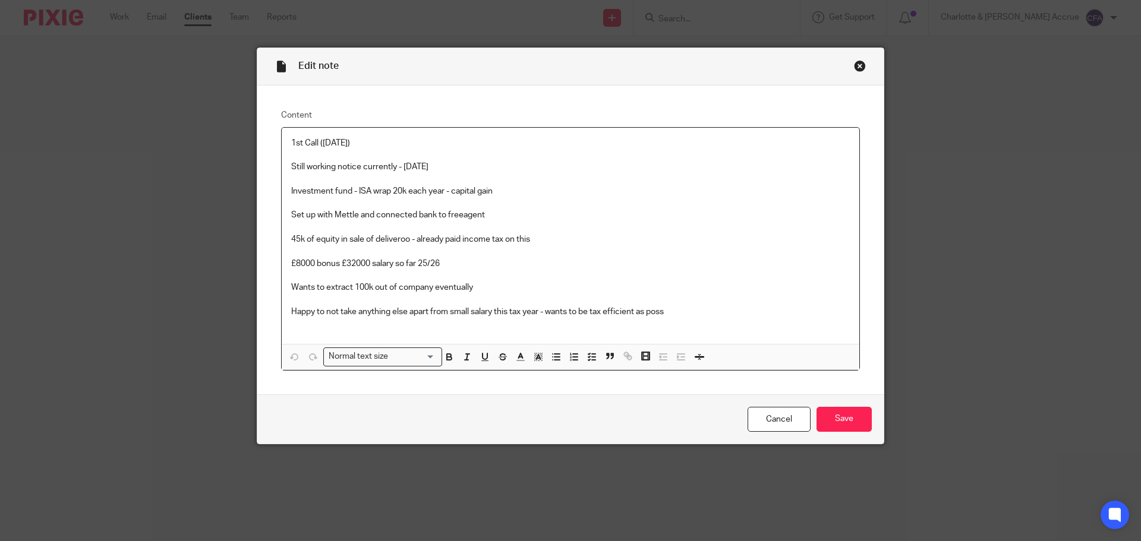  I want to click on p: 45k of equity in sale of deliveroo - already paid income tax on this, so click(570, 239).